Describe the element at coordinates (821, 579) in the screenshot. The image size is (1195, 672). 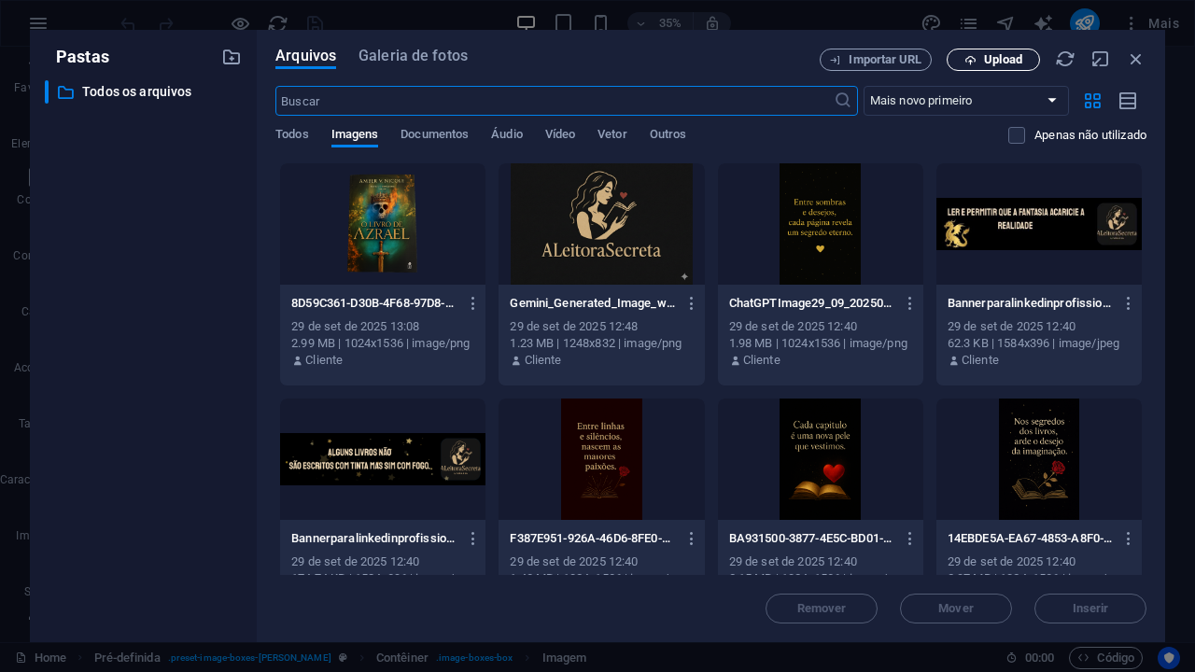
I see `div: 2.15 MB | 1024x1536 | image/png` at that location.